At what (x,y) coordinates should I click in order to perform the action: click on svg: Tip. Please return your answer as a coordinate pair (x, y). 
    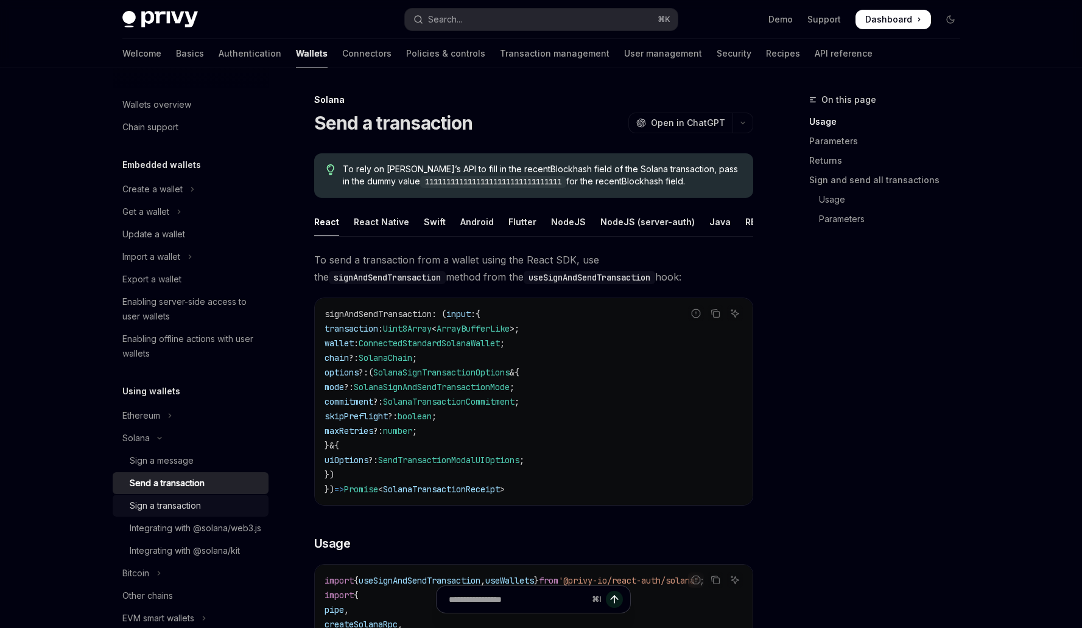
    Looking at the image, I should click on (331, 170).